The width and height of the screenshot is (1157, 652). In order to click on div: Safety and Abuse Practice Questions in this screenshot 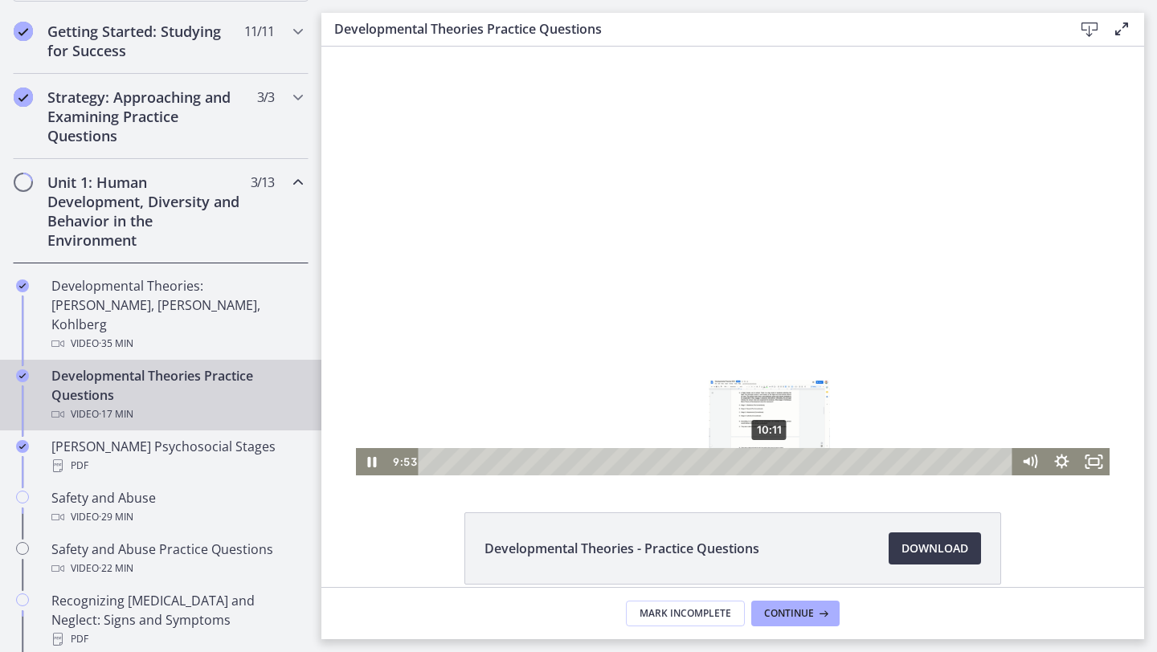, I will do `click(177, 559)`.